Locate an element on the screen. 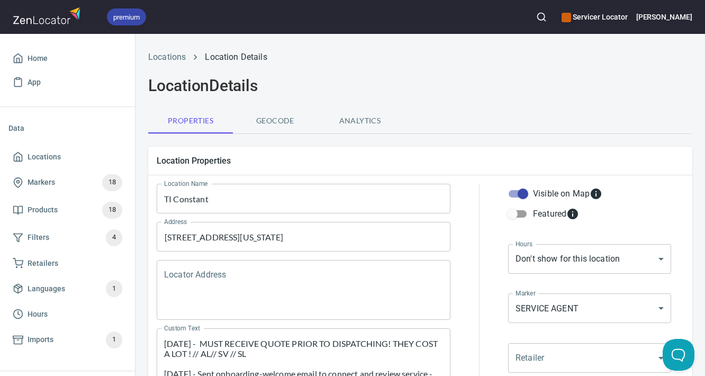 This screenshot has width=705, height=376. span: Geocode is located at coordinates (275, 121).